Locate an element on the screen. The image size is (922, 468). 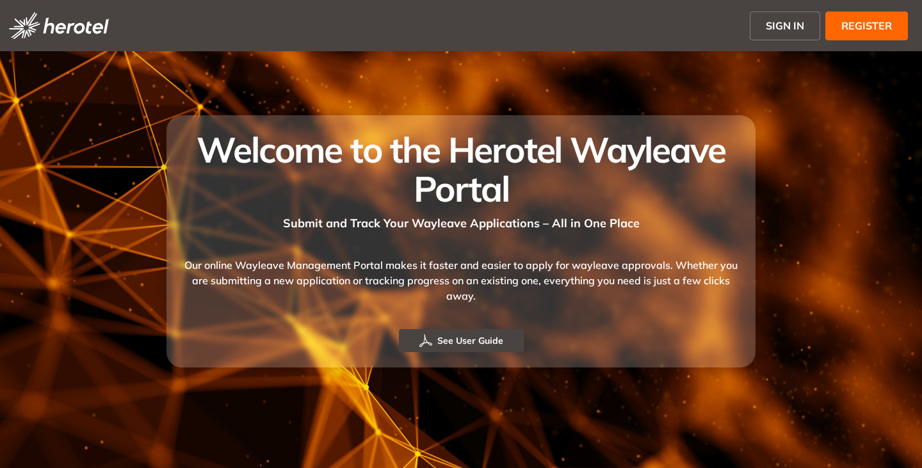
button: REGISTER is located at coordinates (866, 26).